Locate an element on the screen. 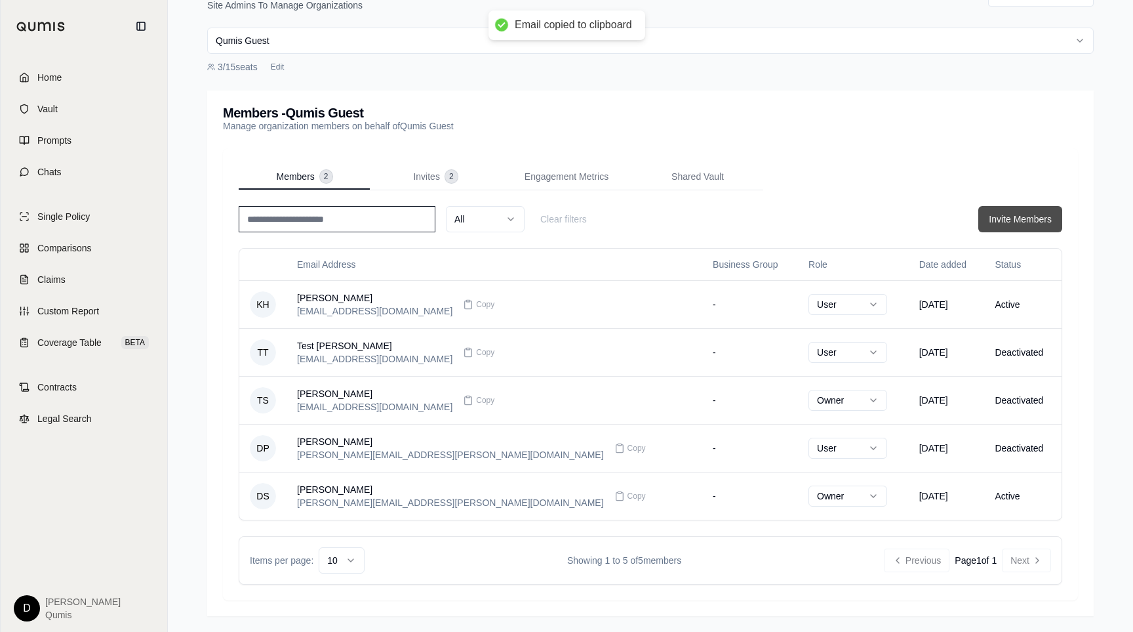  span: BETA is located at coordinates (135, 342).